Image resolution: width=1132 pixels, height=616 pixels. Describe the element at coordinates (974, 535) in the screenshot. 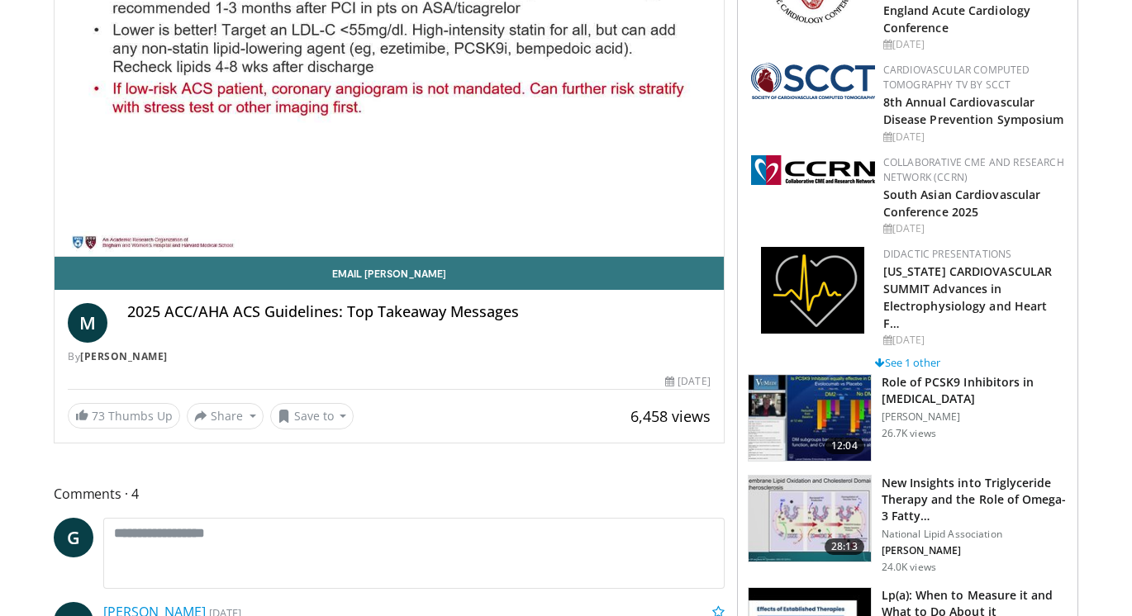

I see `p: National Lipid Association` at that location.